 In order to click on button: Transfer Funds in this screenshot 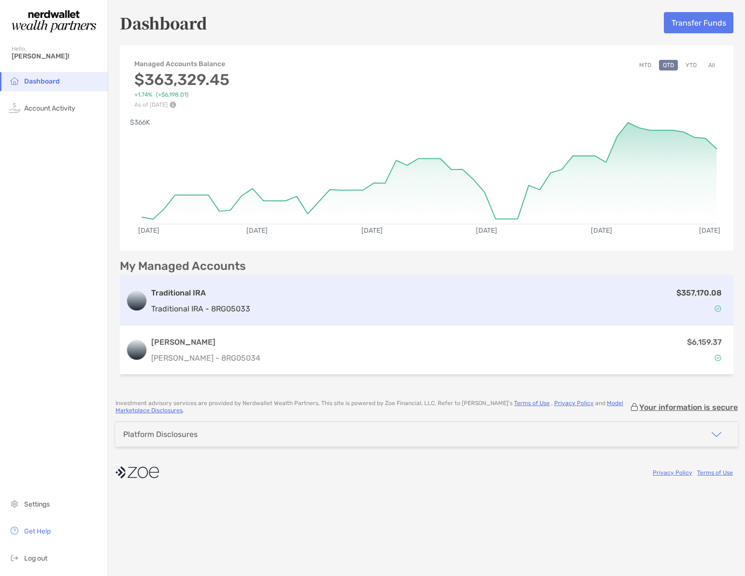, I will do `click(699, 23)`.